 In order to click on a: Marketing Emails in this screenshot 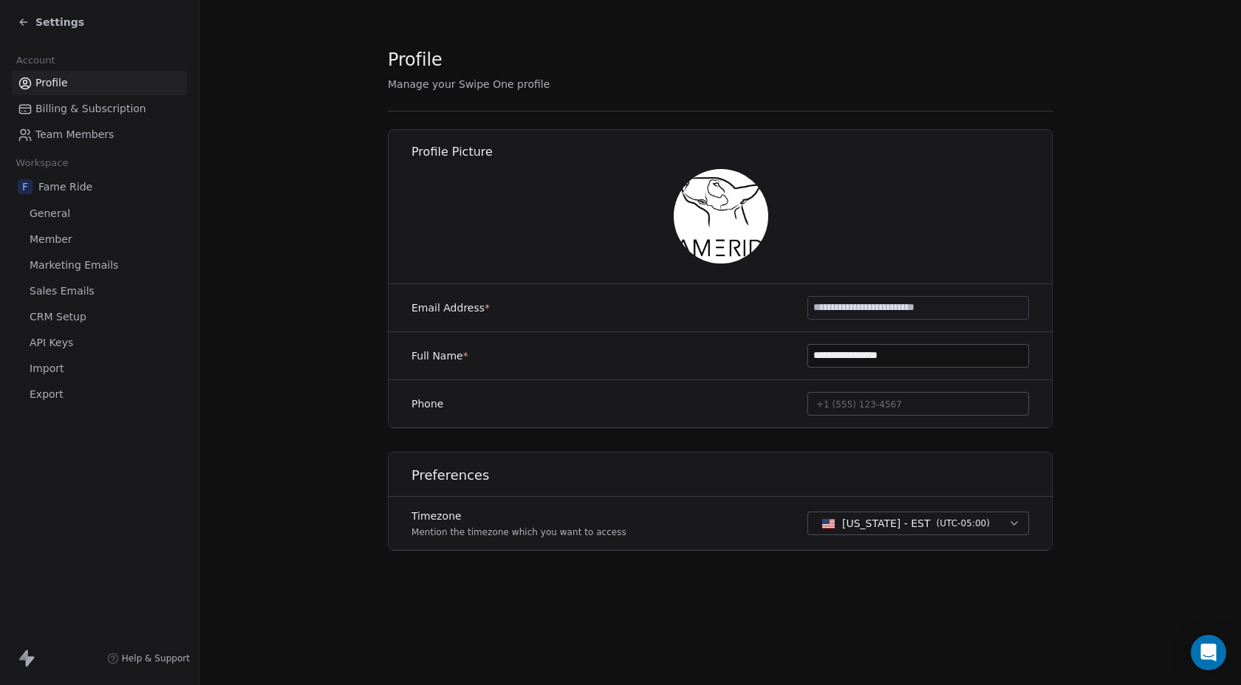, I will do `click(99, 265)`.